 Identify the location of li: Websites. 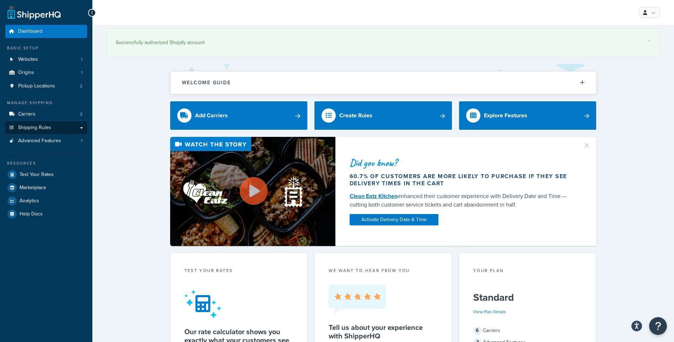
(46, 59).